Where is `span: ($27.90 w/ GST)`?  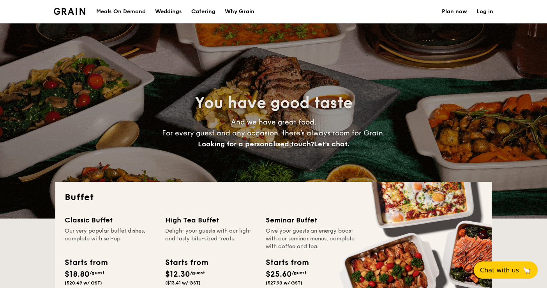 span: ($27.90 w/ GST) is located at coordinates (284, 282).